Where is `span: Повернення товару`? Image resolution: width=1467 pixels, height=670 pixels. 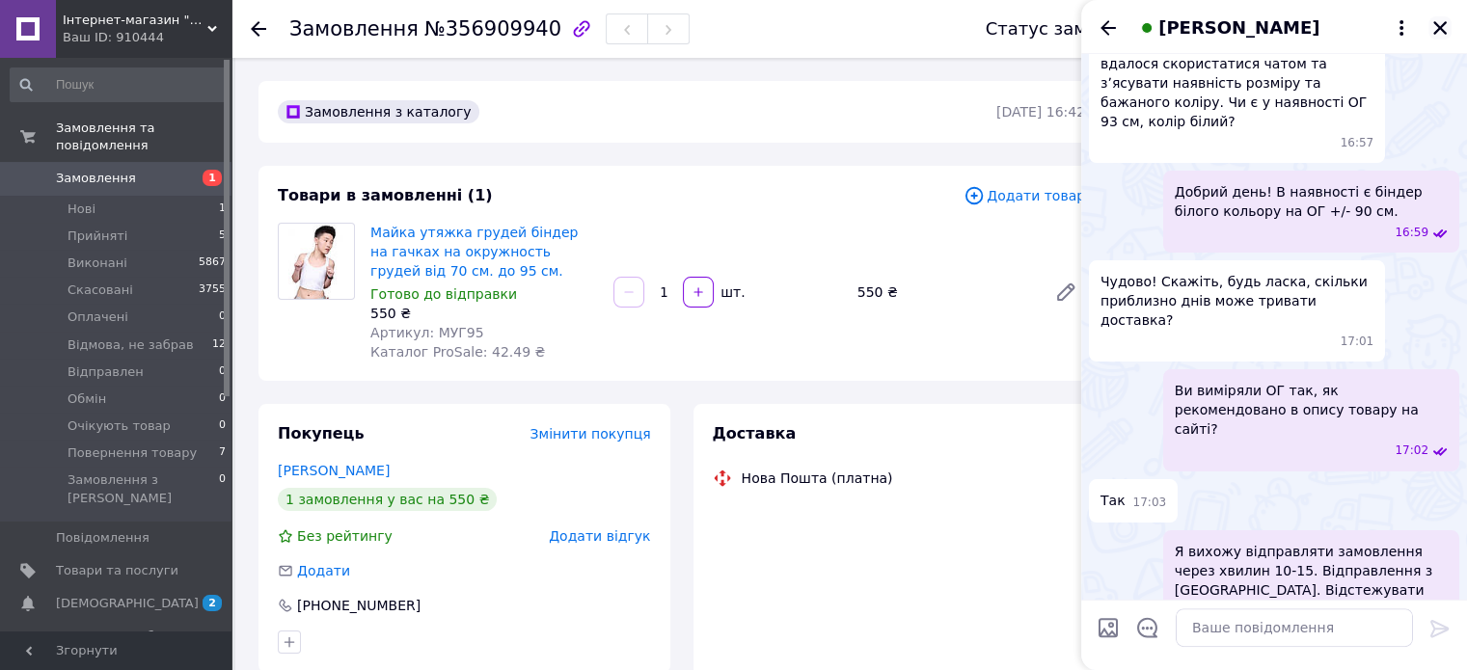 span: Повернення товару is located at coordinates (132, 453).